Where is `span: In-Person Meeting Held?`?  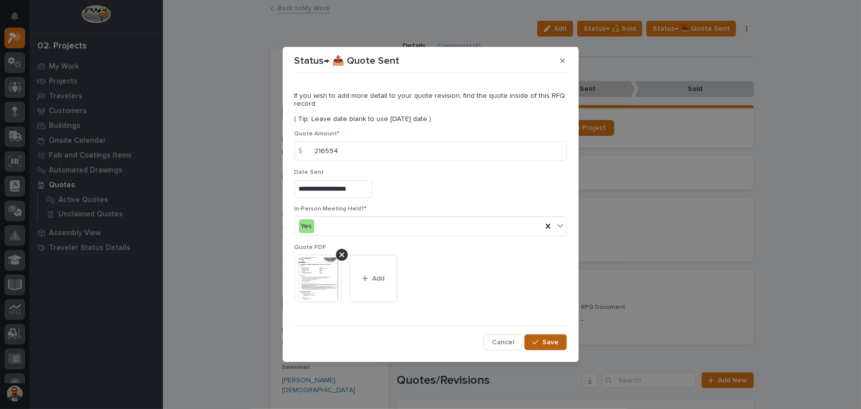
span: In-Person Meeting Held? is located at coordinates (331, 209).